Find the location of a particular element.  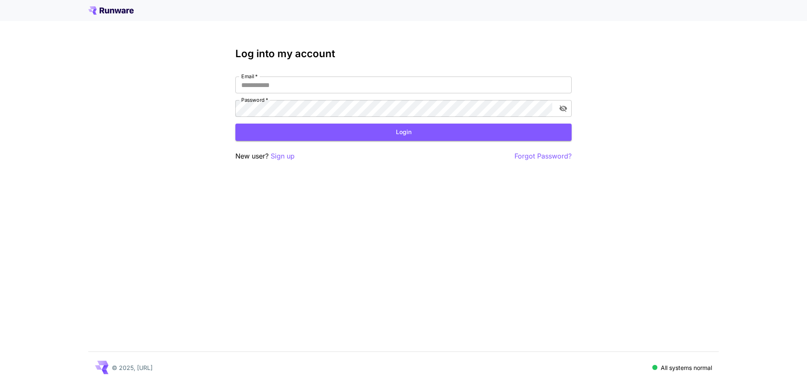

p: New user? is located at coordinates (265, 156).